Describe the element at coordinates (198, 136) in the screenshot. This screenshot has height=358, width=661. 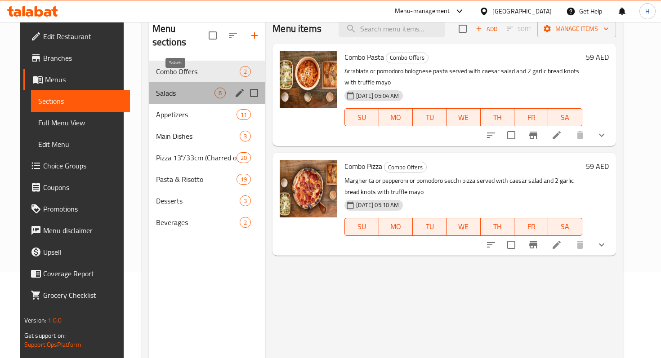
I see `span: Main Dishes` at that location.